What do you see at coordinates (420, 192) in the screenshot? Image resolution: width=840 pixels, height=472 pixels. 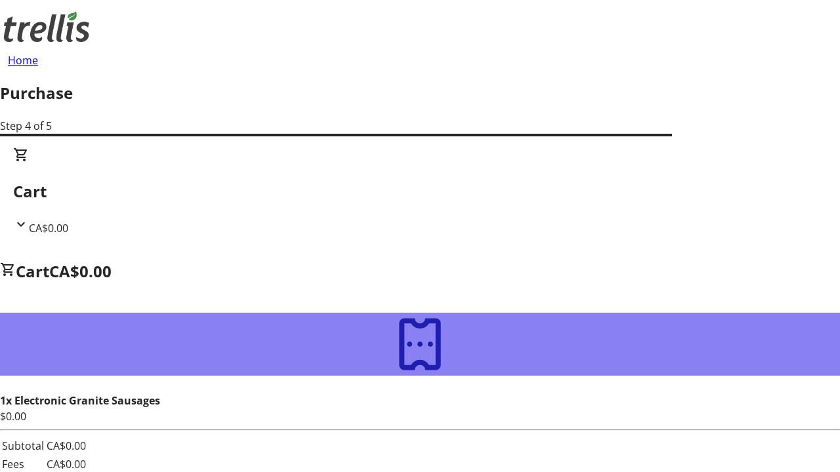 I see `div: CartCA$0.00` at bounding box center [420, 192].